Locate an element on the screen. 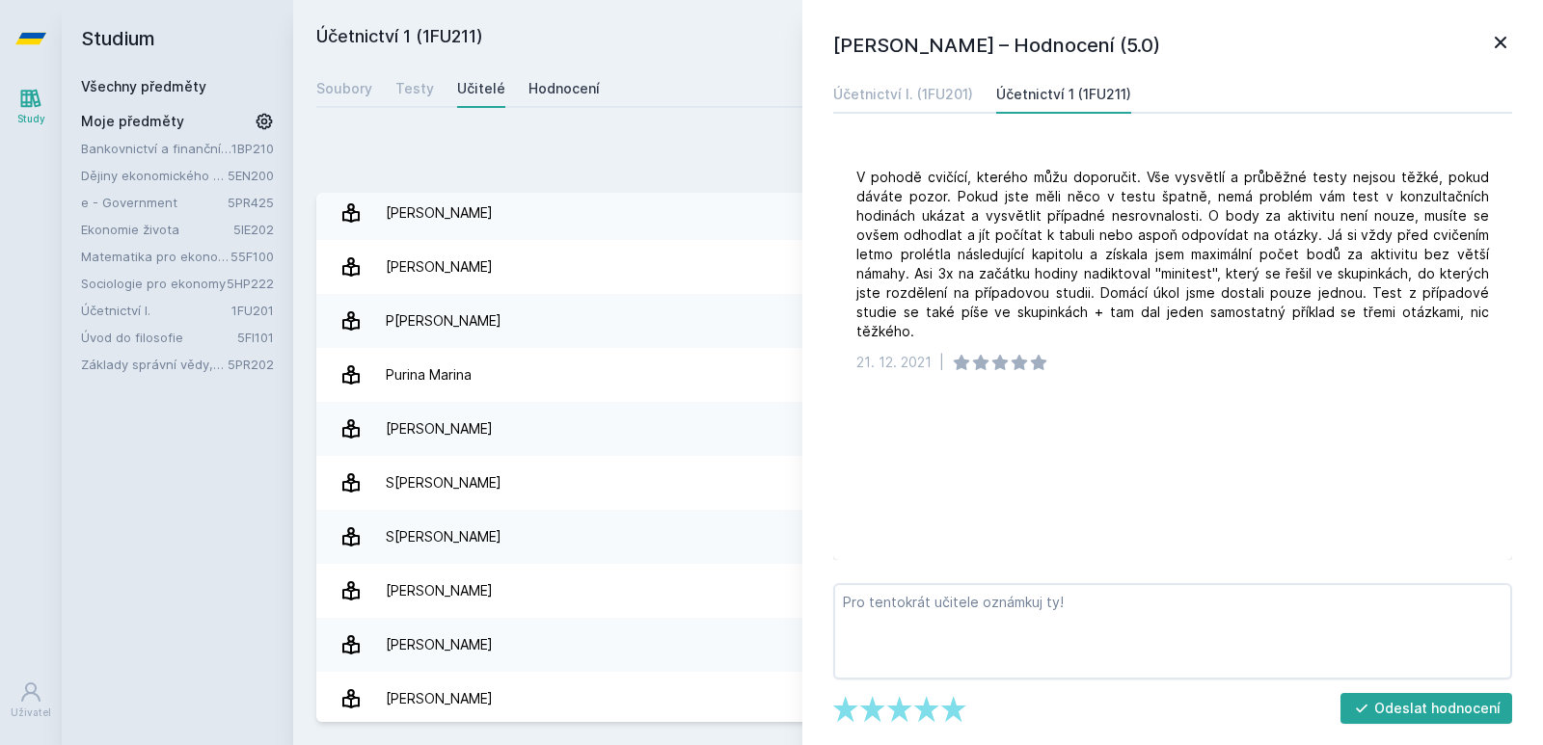  a: Základy správní vědy,správního práva a organizace veř.správy is located at coordinates (154, 365).